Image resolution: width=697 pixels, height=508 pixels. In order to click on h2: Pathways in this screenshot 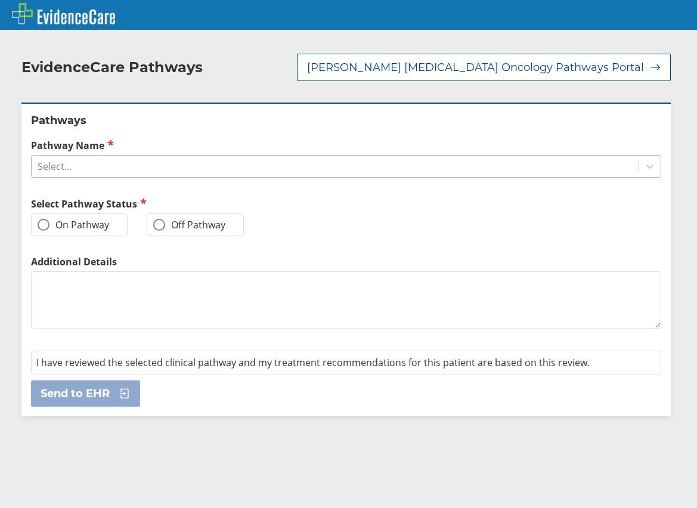, I will do `click(346, 120)`.